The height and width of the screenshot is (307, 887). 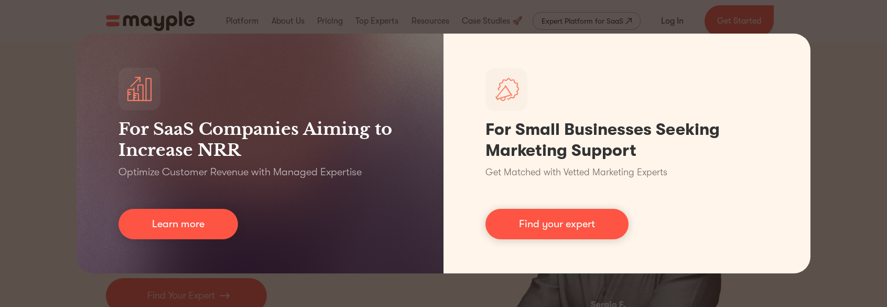 What do you see at coordinates (576, 172) in the screenshot?
I see `p: Get Matched with Vetted Marketing Experts` at bounding box center [576, 172].